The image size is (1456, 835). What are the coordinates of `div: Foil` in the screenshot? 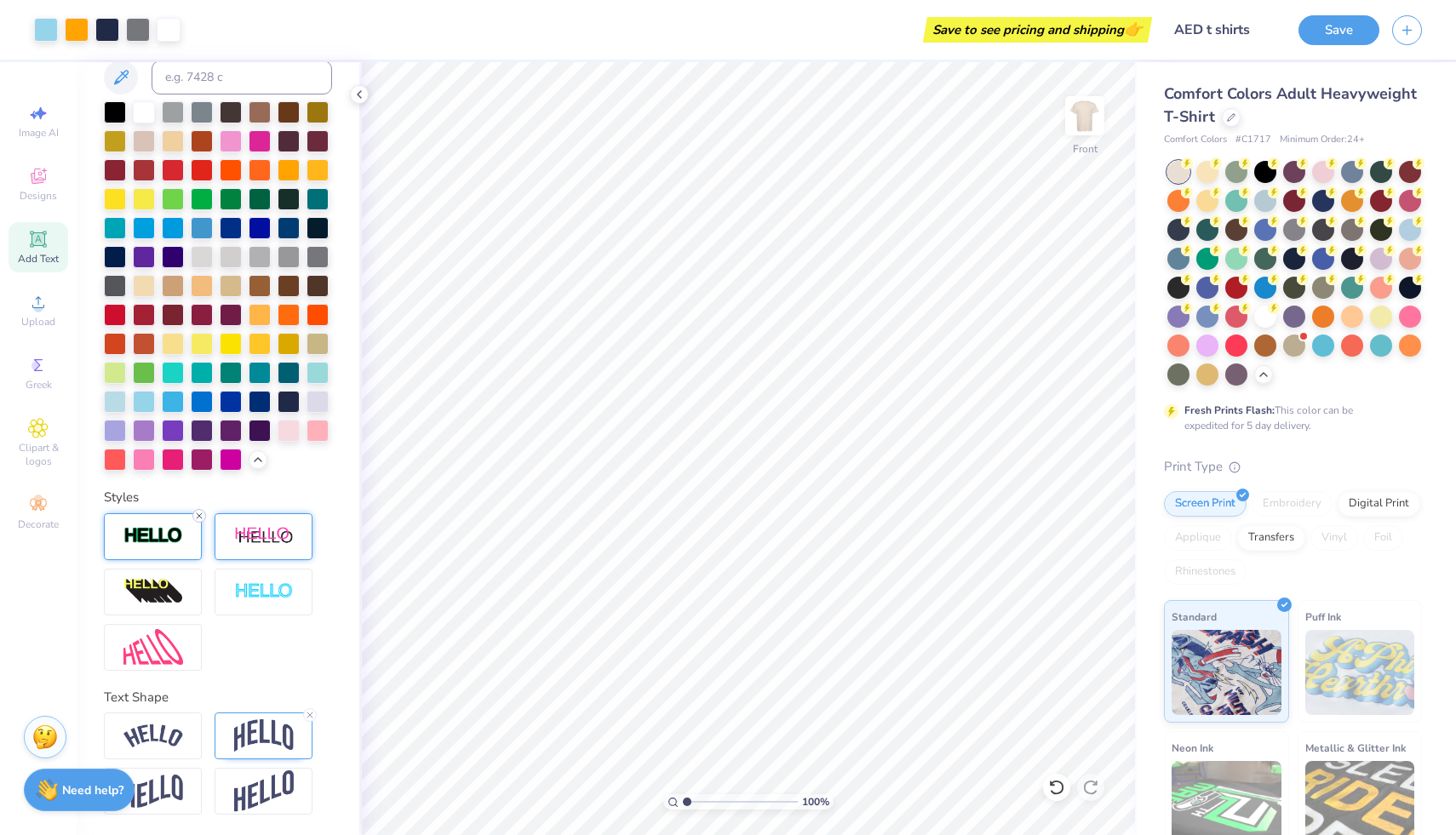 It's located at (1383, 538).